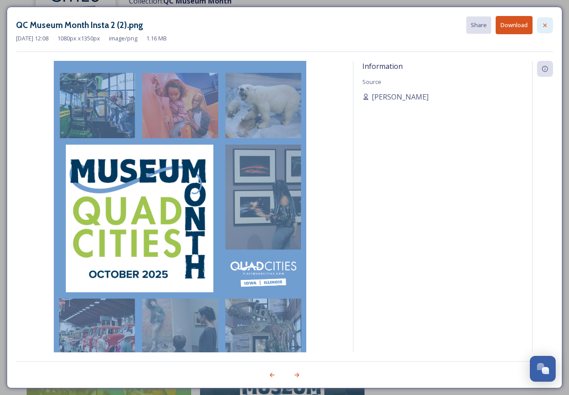 The height and width of the screenshot is (395, 569). What do you see at coordinates (543, 369) in the screenshot?
I see `button: Open Chat` at bounding box center [543, 369].